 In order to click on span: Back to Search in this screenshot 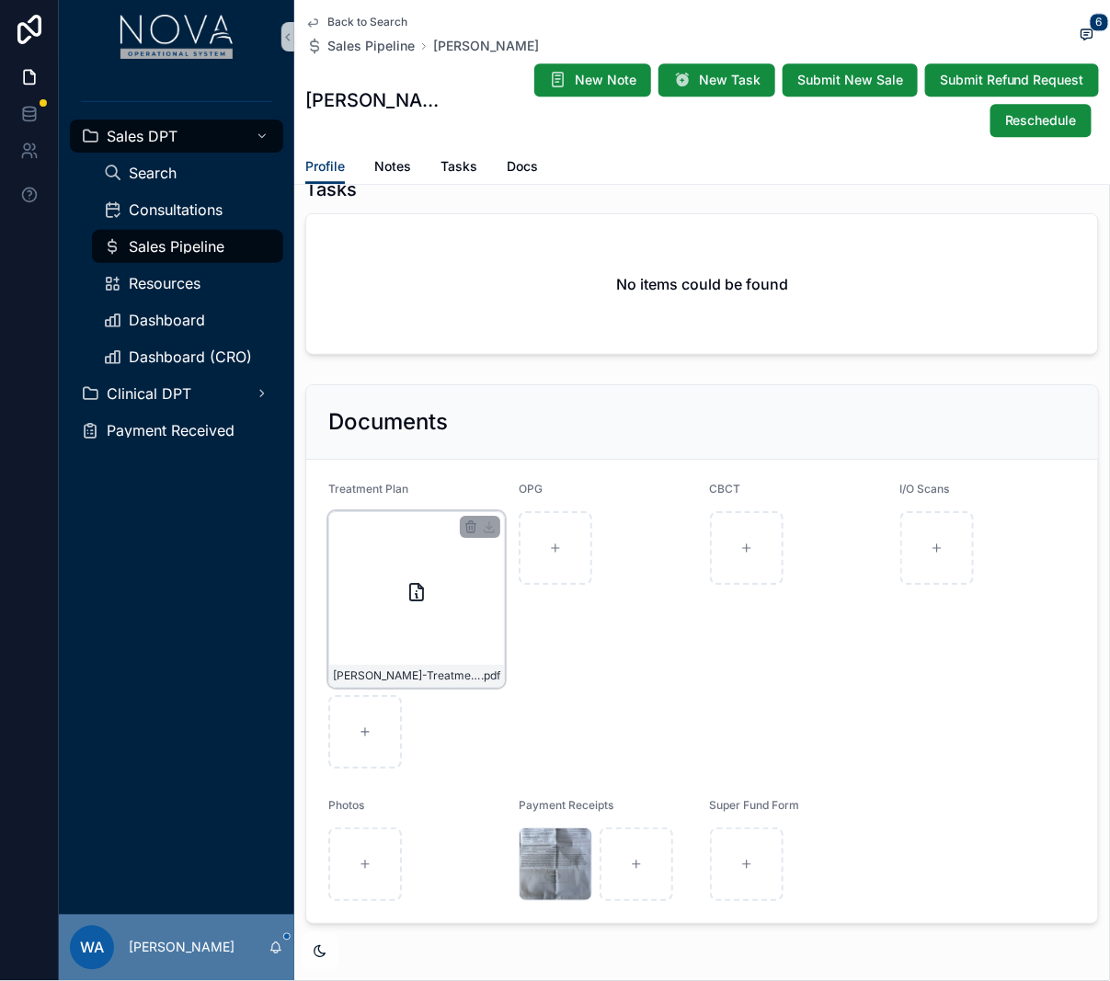, I will do `click(367, 22)`.